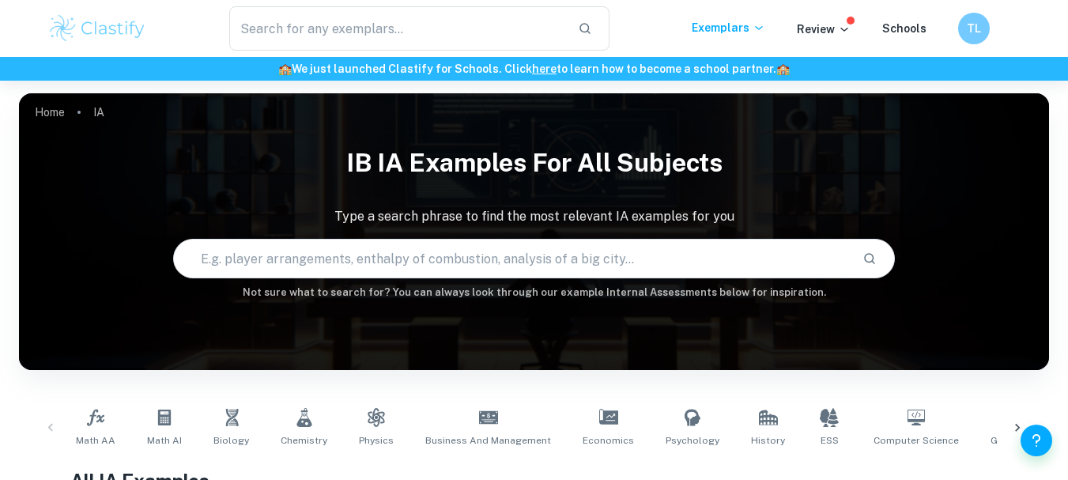 The width and height of the screenshot is (1068, 480). I want to click on span: Math AA, so click(96, 440).